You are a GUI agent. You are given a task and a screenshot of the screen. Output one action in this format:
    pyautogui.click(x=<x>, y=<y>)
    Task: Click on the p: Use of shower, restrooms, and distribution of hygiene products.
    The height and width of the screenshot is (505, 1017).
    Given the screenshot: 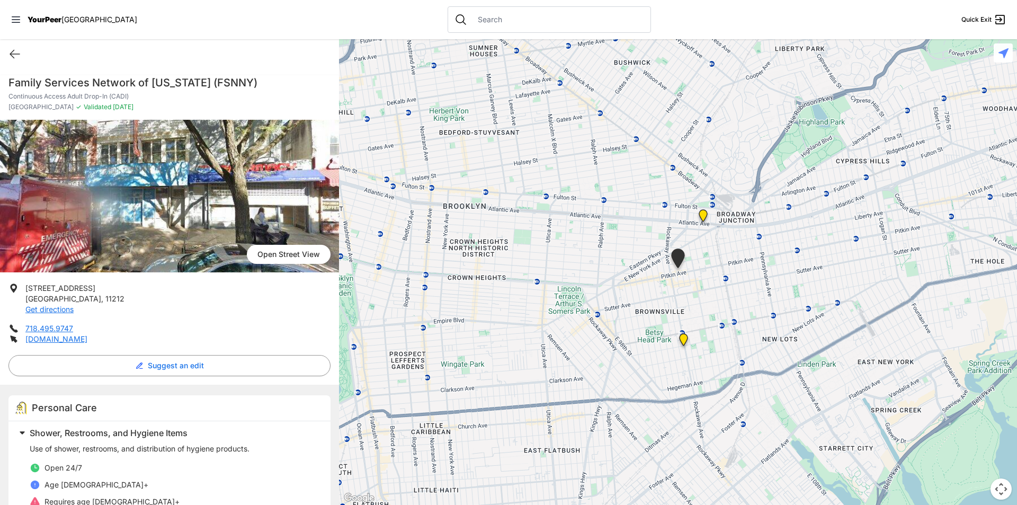 What is the action you would take?
    pyautogui.click(x=174, y=449)
    